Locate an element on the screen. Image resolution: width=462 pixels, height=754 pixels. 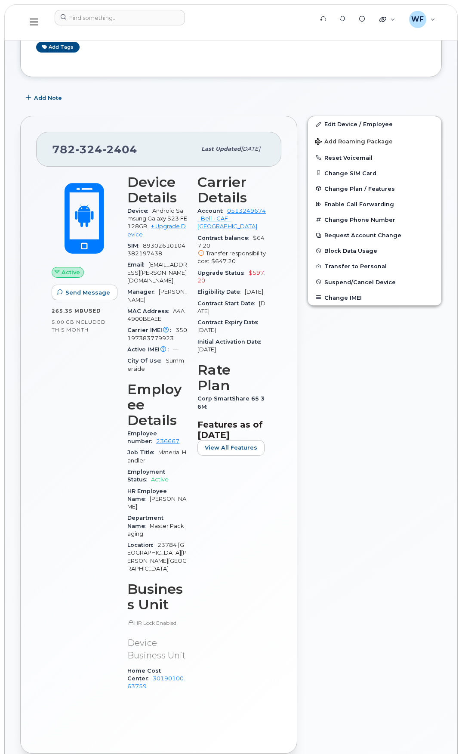
a: Edit Device / Employee is located at coordinates (375, 124).